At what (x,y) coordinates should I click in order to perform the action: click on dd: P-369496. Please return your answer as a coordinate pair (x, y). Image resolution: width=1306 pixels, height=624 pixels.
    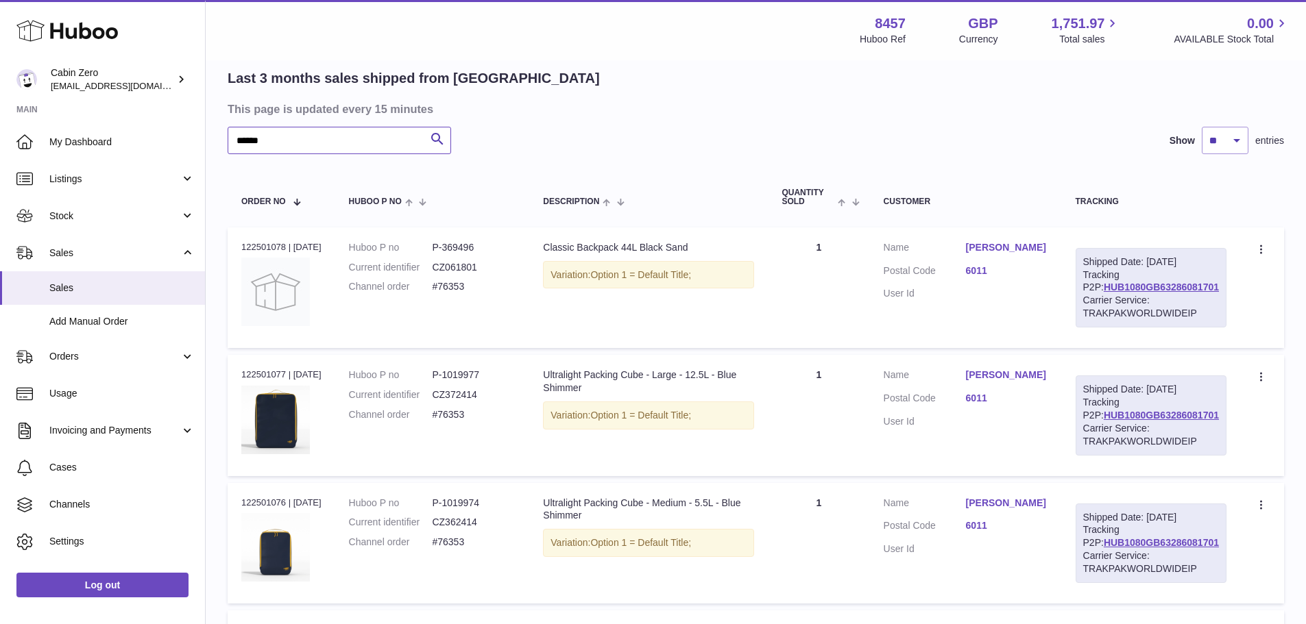
    Looking at the image, I should click on (474, 247).